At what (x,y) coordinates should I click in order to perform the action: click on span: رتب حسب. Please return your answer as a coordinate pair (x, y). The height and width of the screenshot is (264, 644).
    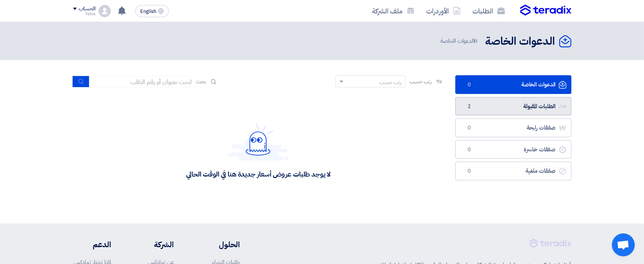
    Looking at the image, I should click on (420, 81).